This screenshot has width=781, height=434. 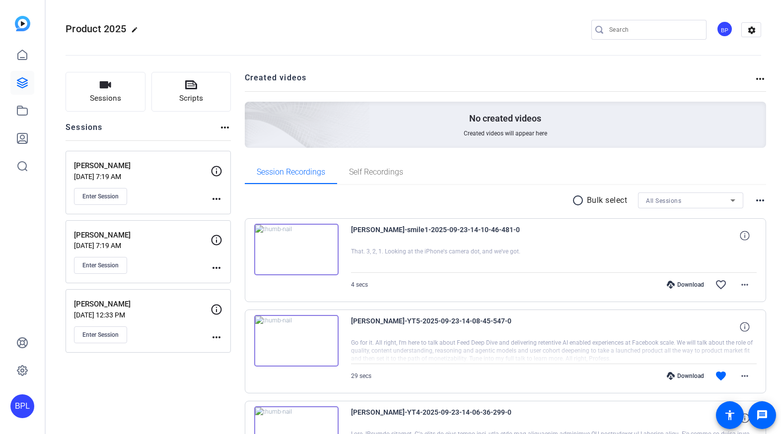 I want to click on span: 29 secs, so click(x=361, y=376).